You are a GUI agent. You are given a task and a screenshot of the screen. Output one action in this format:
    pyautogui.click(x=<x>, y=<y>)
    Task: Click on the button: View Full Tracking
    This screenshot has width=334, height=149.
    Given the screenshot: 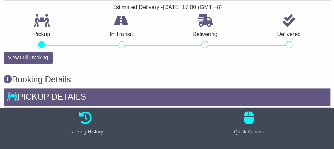 What is the action you would take?
    pyautogui.click(x=28, y=57)
    